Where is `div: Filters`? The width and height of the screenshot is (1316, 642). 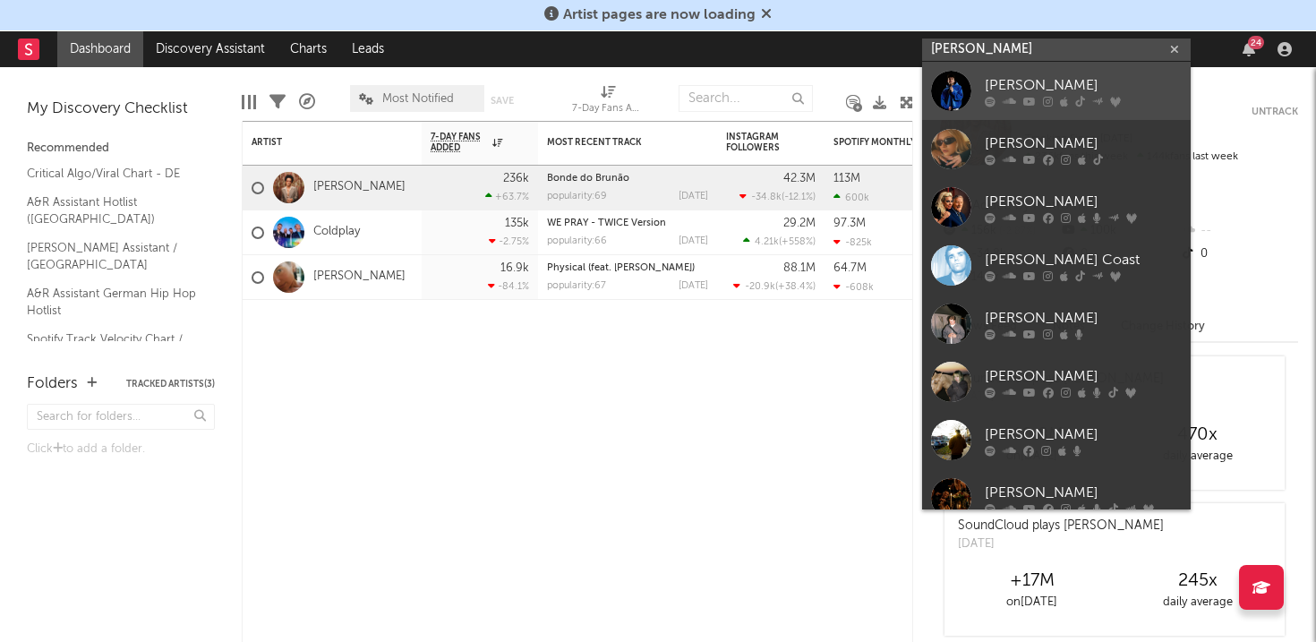
div: Filters is located at coordinates (278, 102).